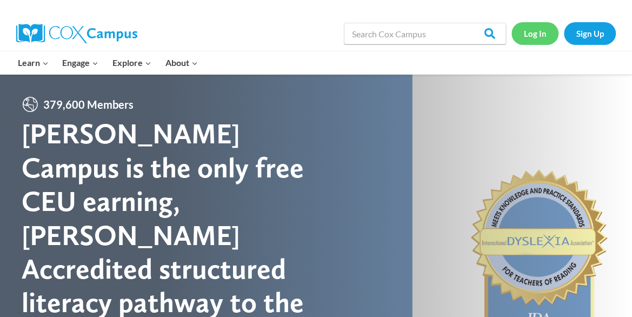 Image resolution: width=632 pixels, height=317 pixels. I want to click on button: Child menu of About, so click(182, 63).